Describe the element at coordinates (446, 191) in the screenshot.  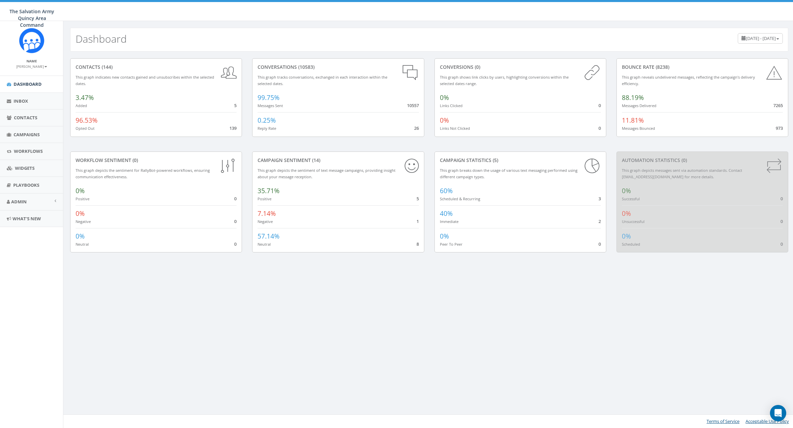
I see `span: 60%` at that location.